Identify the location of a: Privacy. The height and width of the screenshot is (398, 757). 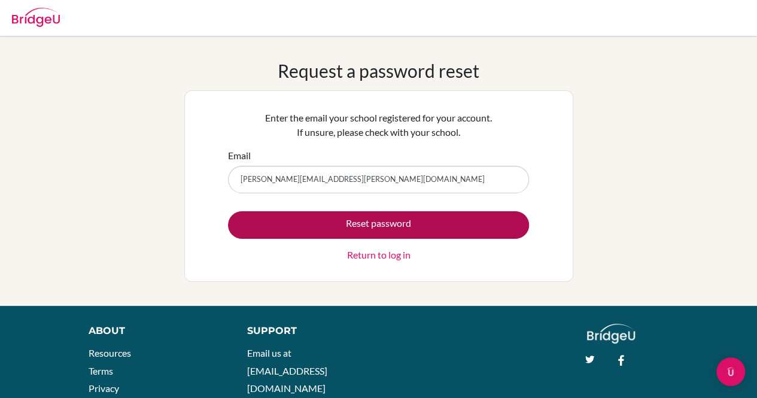
(104, 388).